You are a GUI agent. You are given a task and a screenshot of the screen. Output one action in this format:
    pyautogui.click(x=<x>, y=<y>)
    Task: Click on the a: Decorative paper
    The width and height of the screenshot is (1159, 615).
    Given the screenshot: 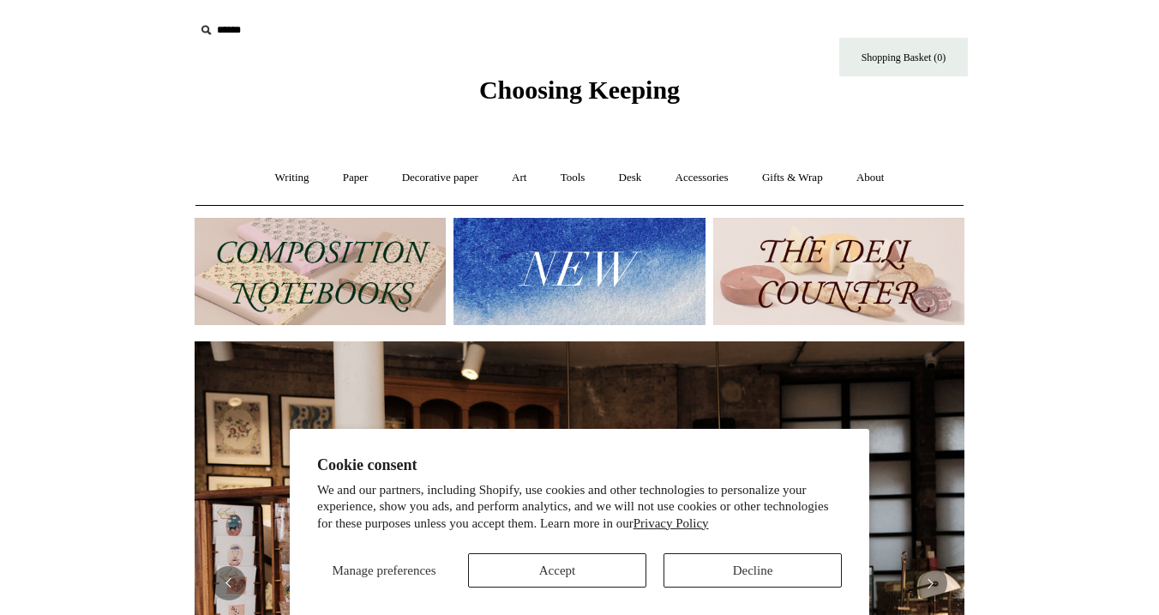 What is the action you would take?
    pyautogui.click(x=440, y=177)
    